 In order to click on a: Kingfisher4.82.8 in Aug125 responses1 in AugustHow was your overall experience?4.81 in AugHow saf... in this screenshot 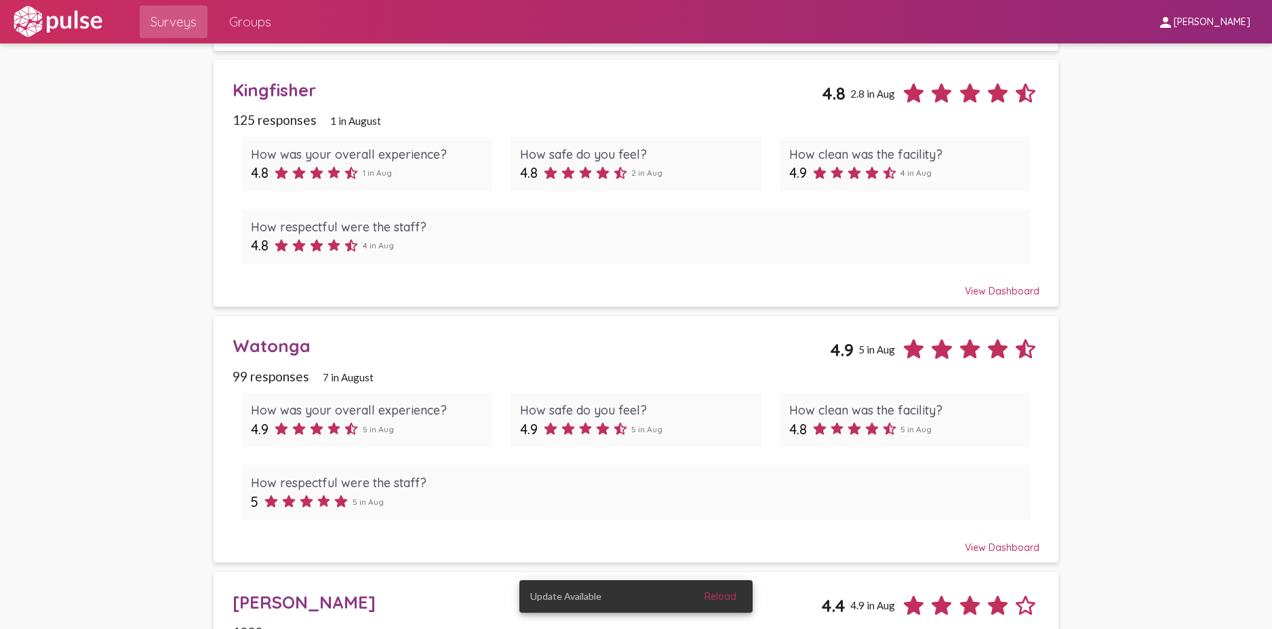, I will do `click(635, 183)`.